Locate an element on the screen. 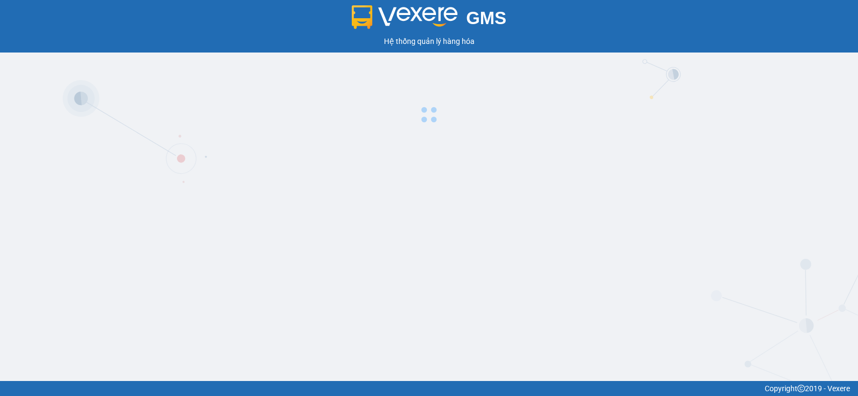 This screenshot has height=396, width=858. img: logo 2 is located at coordinates (405, 17).